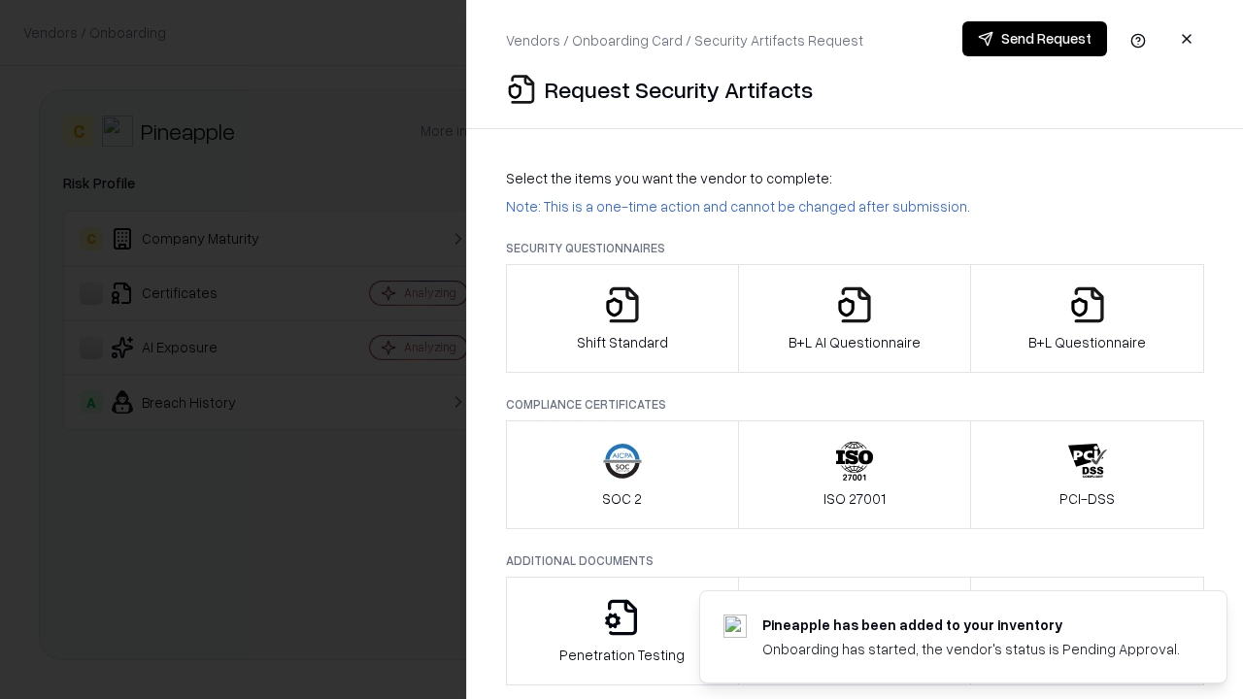 The width and height of the screenshot is (1243, 699). Describe the element at coordinates (855, 560) in the screenshot. I see `p: Additional Documents` at that location.